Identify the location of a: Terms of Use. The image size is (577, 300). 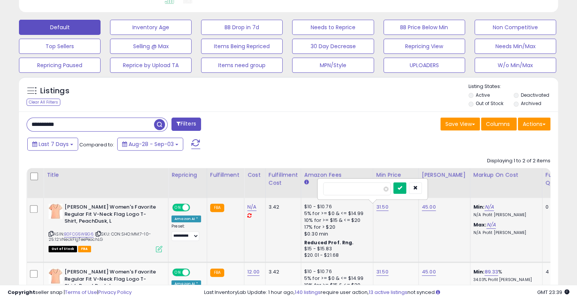
(81, 292).